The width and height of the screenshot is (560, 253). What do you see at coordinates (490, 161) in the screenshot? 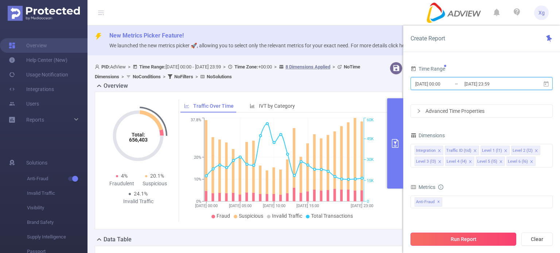
I see `li: Level 5 (l5)` at bounding box center [490, 161].